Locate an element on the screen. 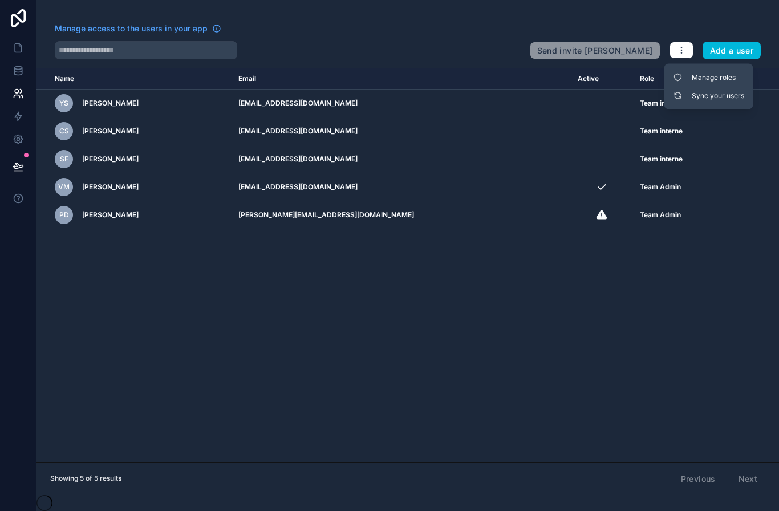 Image resolution: width=779 pixels, height=511 pixels. a: Manage roles is located at coordinates (709, 78).